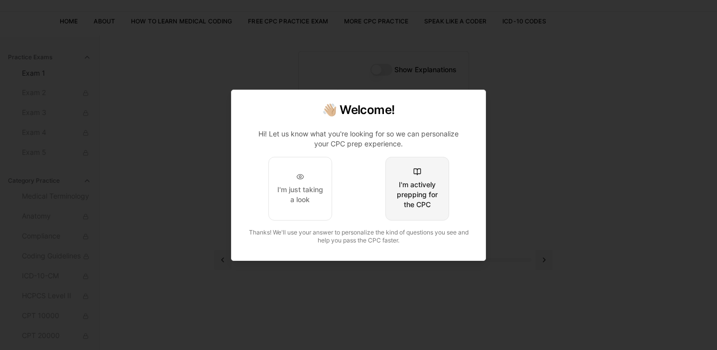 The height and width of the screenshot is (350, 717). Describe the element at coordinates (358, 236) in the screenshot. I see `span: Thanks! We'll use your answer to personalize the kind of questions you see and help you pass the ...` at that location.